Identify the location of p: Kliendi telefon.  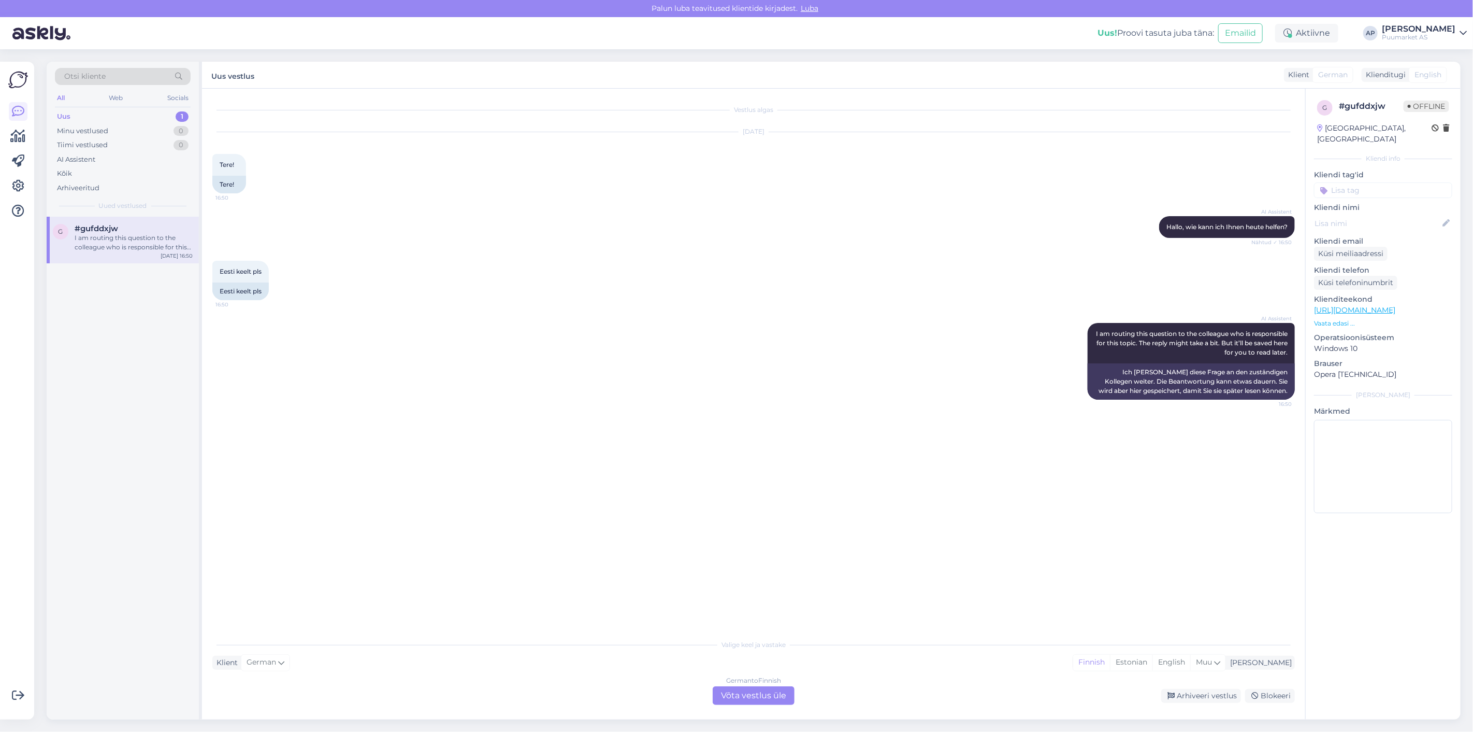
(1383, 270).